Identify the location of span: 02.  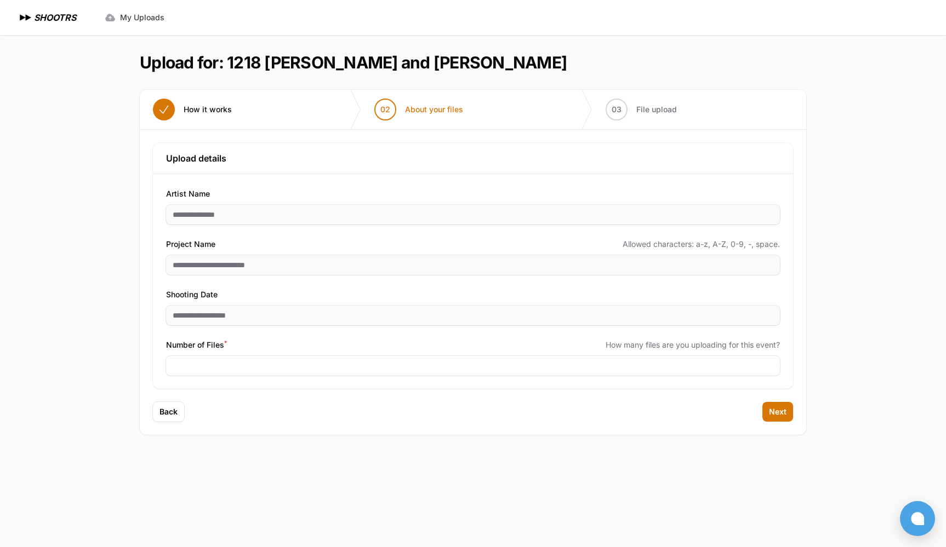
(385, 110).